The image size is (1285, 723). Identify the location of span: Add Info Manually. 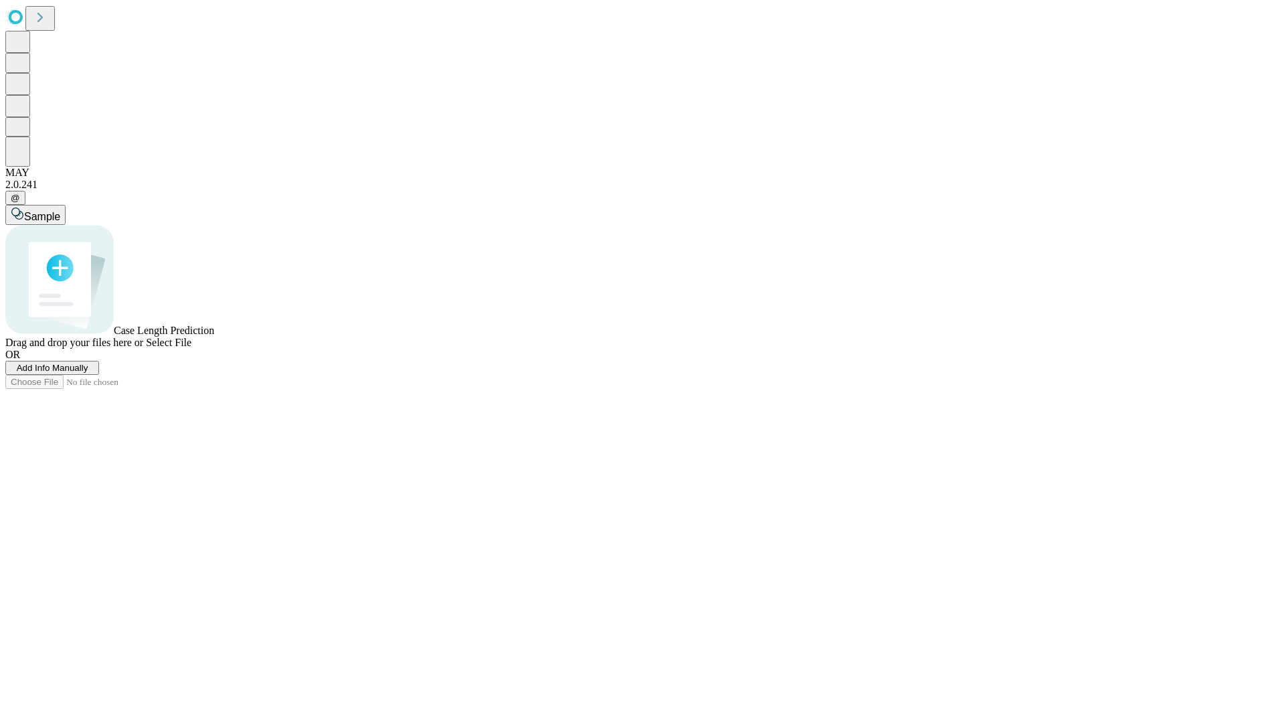
(52, 367).